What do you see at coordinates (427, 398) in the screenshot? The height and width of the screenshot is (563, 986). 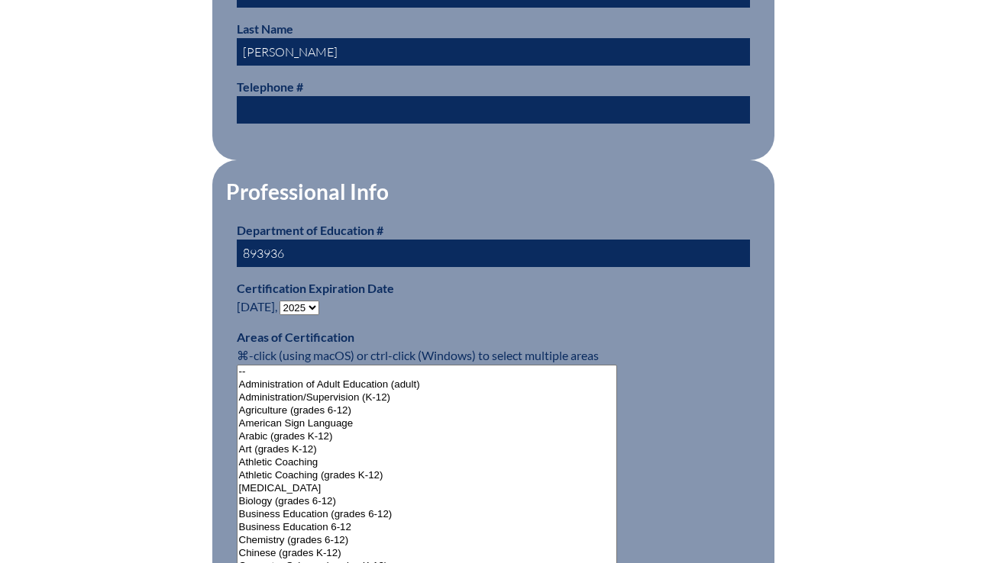 I see `option: Administration/Supervision (K-12)` at bounding box center [427, 398].